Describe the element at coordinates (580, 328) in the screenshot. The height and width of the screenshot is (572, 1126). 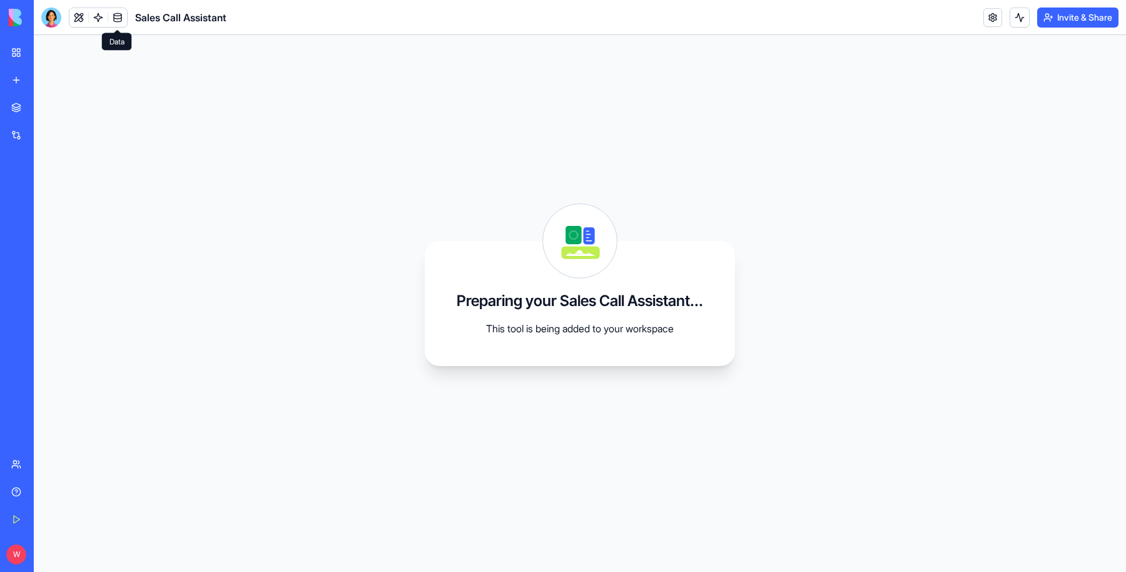
I see `p: This tool is being added to your workspace` at that location.